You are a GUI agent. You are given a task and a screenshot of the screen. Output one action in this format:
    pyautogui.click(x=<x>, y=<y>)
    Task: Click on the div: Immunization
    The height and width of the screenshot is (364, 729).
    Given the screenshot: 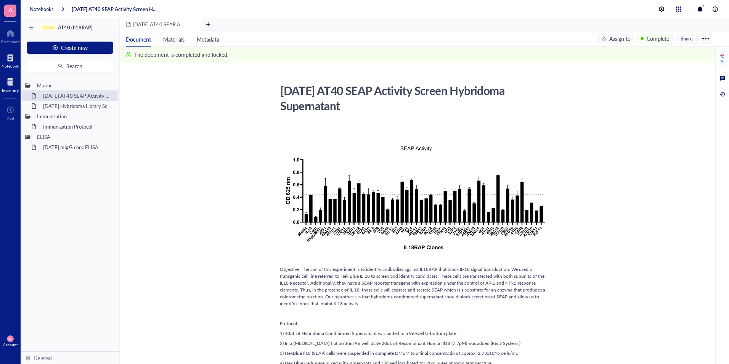 What is the action you would take?
    pyautogui.click(x=74, y=116)
    